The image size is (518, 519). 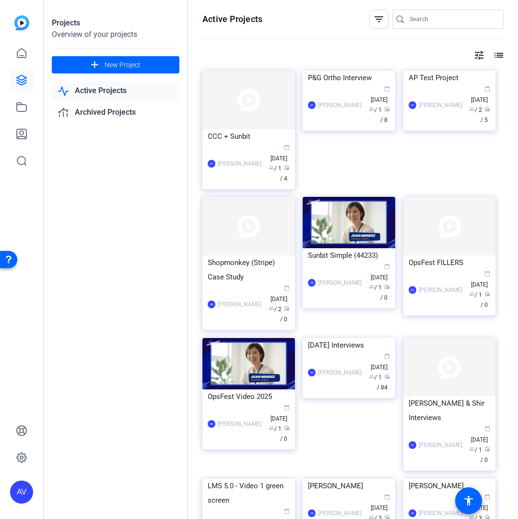 I want to click on a: Active Projects, so click(x=116, y=91).